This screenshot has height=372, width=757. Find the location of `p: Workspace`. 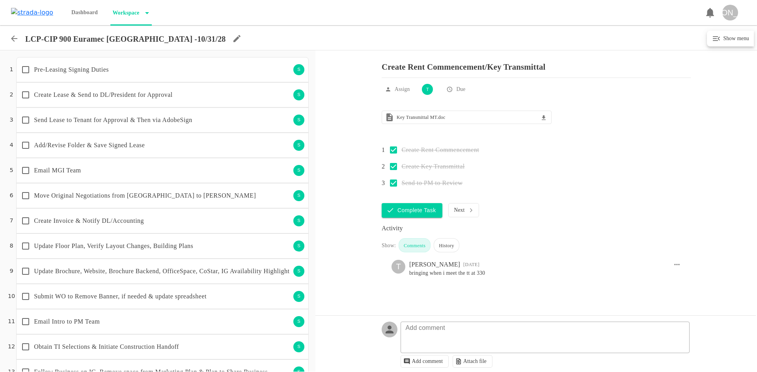

p: Workspace is located at coordinates (125, 13).